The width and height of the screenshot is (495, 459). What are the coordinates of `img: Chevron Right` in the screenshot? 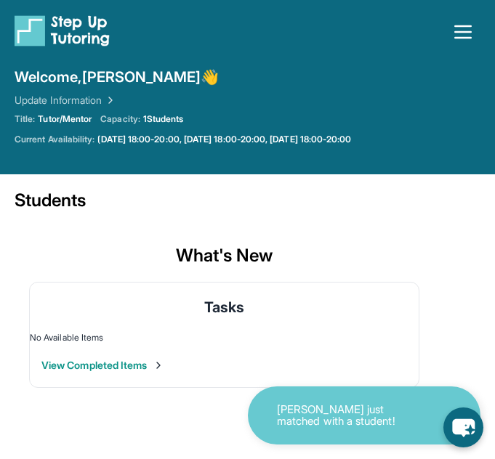 It's located at (109, 100).